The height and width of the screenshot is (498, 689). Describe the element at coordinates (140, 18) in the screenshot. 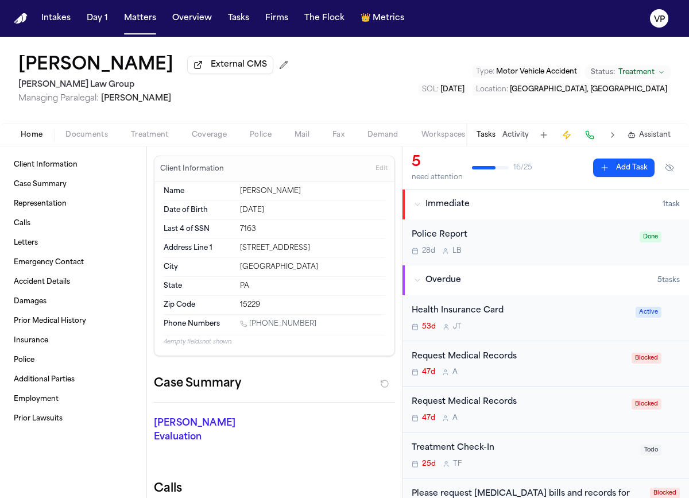

I see `a: Matters` at that location.